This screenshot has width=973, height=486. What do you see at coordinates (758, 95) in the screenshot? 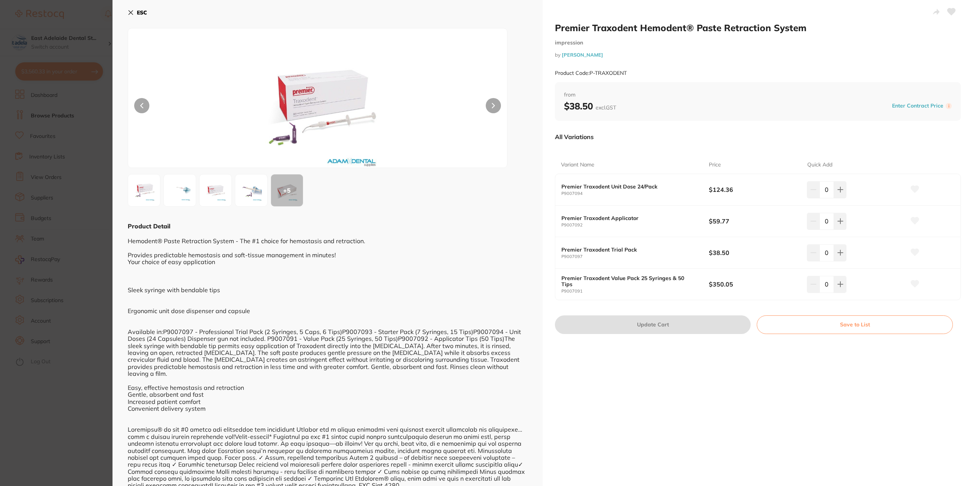
I see `span: from` at bounding box center [758, 95].